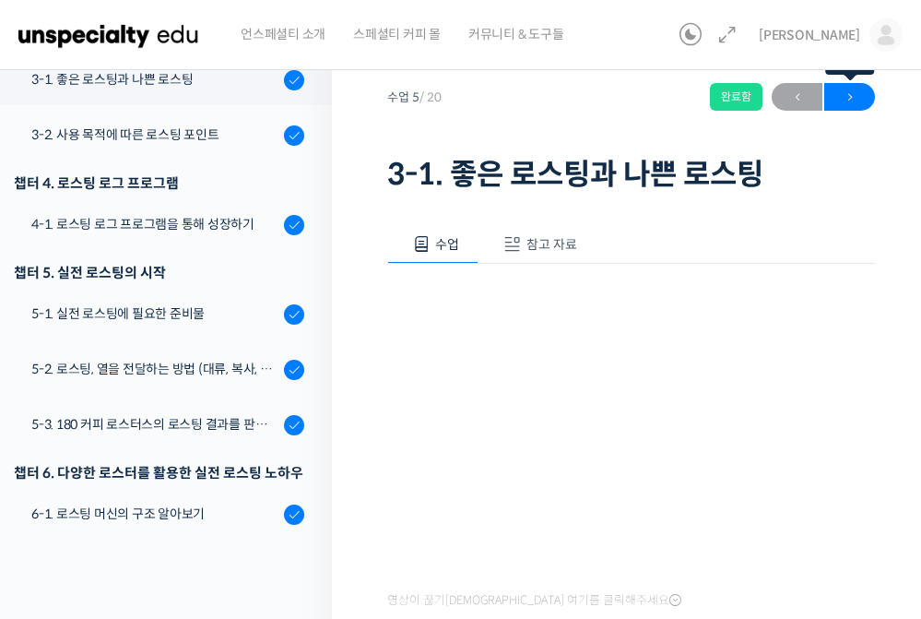 The width and height of the screenshot is (921, 619). I want to click on a: 대화, so click(180, 489).